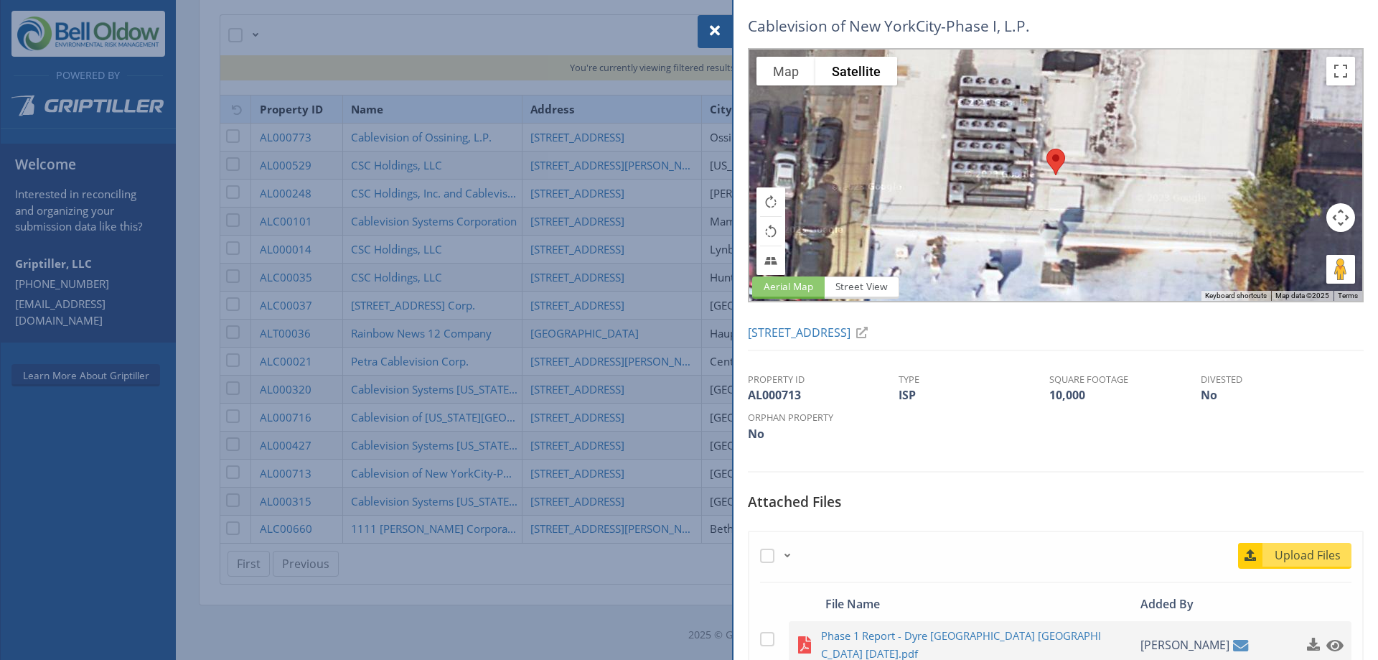  Describe the element at coordinates (771, 231) in the screenshot. I see `button: Rotate map counterclockwise` at that location.